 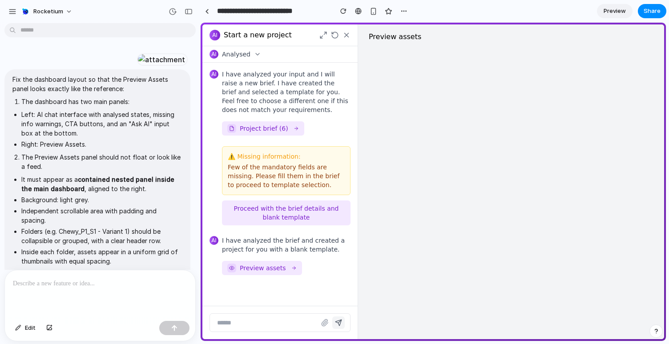 I want to click on button: Preview assets, so click(x=61, y=245).